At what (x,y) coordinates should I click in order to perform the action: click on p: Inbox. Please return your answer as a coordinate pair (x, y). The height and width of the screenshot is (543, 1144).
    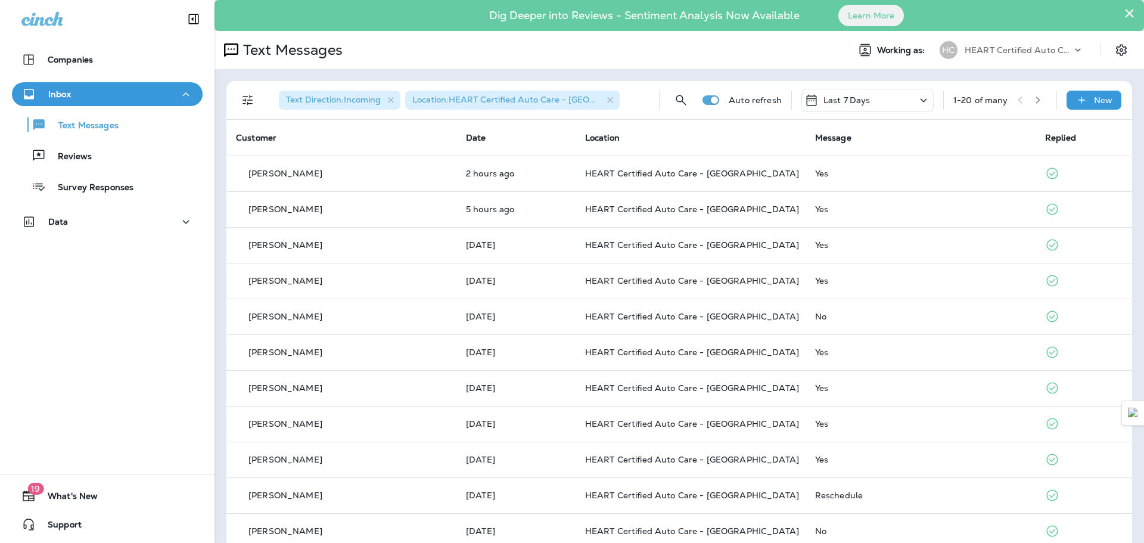
    Looking at the image, I should click on (60, 94).